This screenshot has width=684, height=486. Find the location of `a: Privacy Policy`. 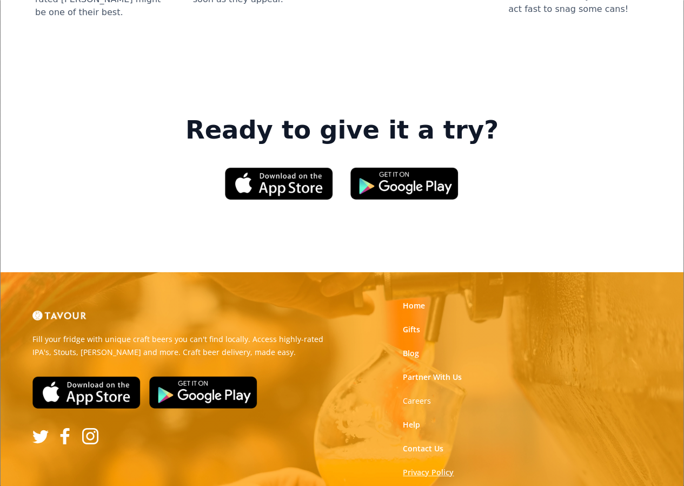

a: Privacy Policy is located at coordinates (428, 472).